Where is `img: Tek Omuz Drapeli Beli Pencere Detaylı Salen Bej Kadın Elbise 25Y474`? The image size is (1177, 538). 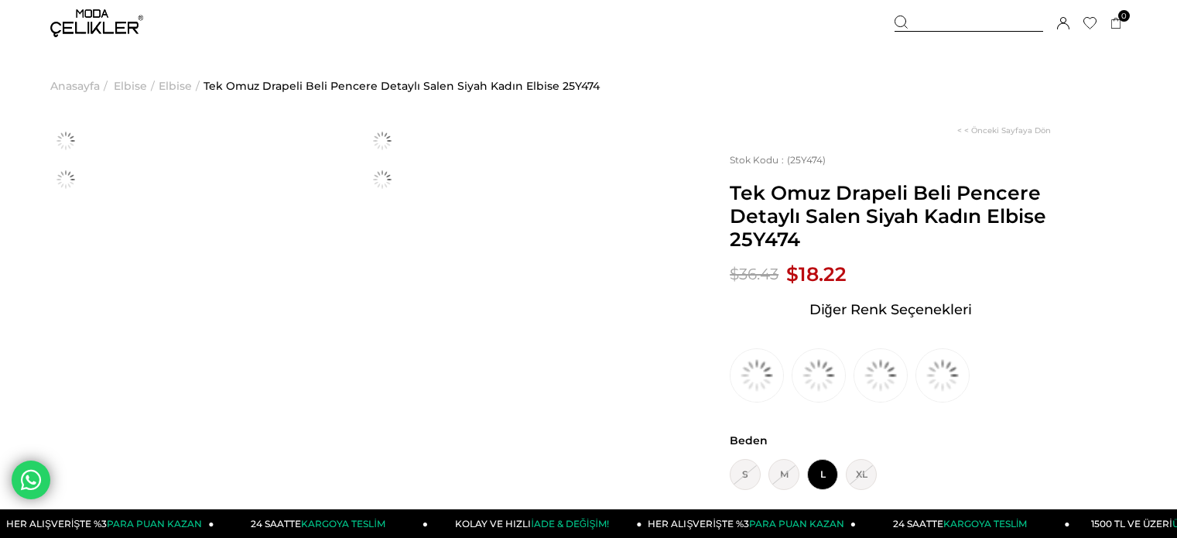
img: Tek Omuz Drapeli Beli Pencere Detaylı Salen Bej Kadın Elbise 25Y474 is located at coordinates (757, 375).